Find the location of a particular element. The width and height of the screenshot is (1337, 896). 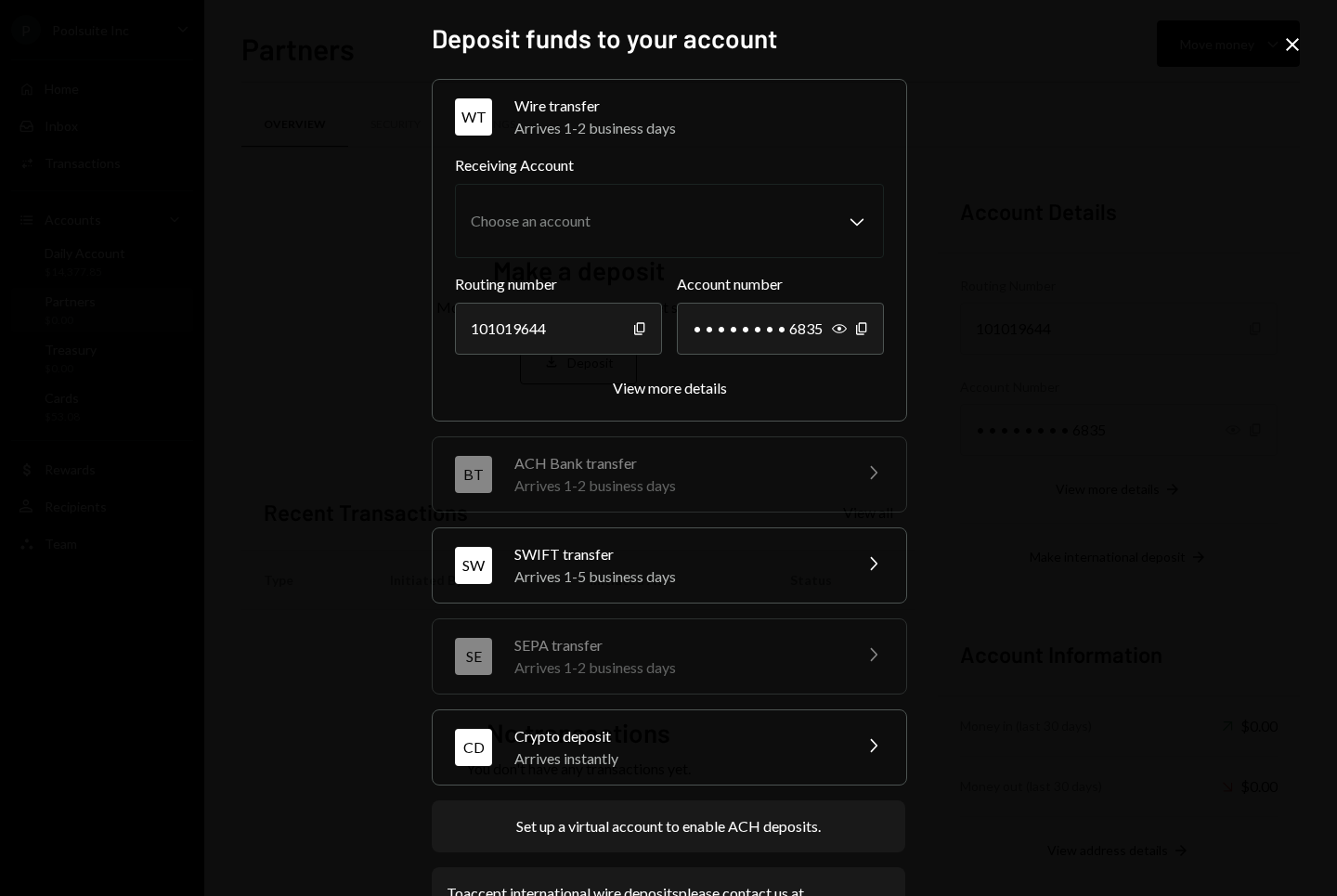

div: SEPA transfer is located at coordinates (677, 646).